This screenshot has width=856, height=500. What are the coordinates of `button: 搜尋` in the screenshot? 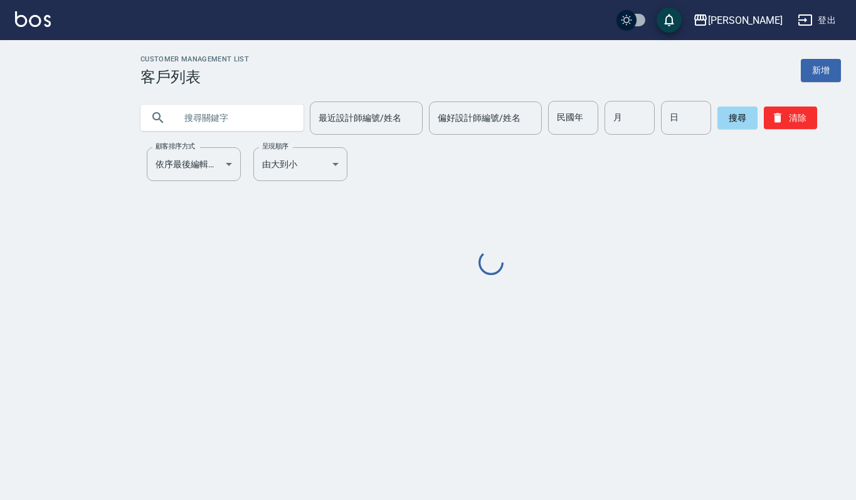 It's located at (737, 118).